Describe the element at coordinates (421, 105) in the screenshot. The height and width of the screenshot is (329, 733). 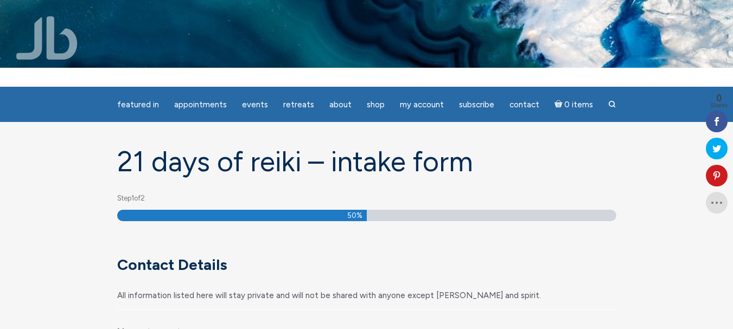
I see `span: My Account` at that location.